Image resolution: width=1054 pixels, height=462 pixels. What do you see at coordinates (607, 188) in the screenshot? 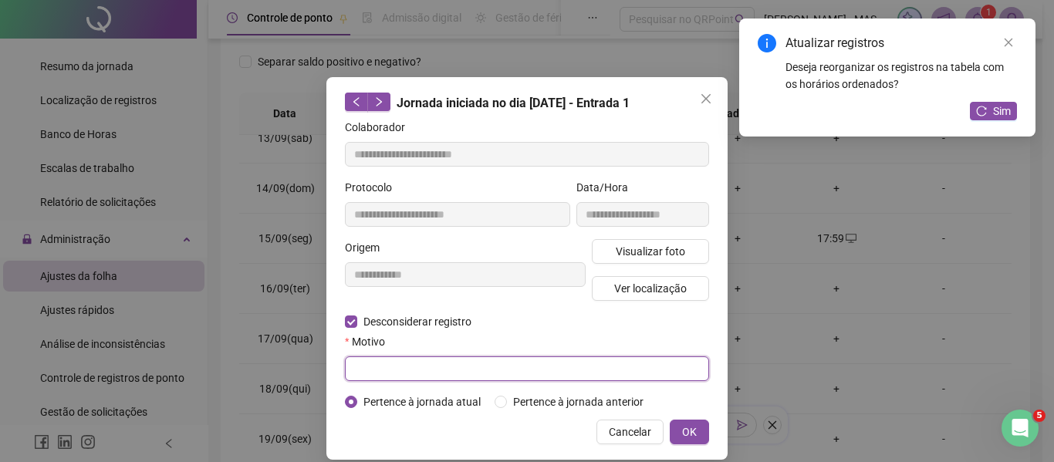
I see `label: Data/Hora` at bounding box center [607, 188].